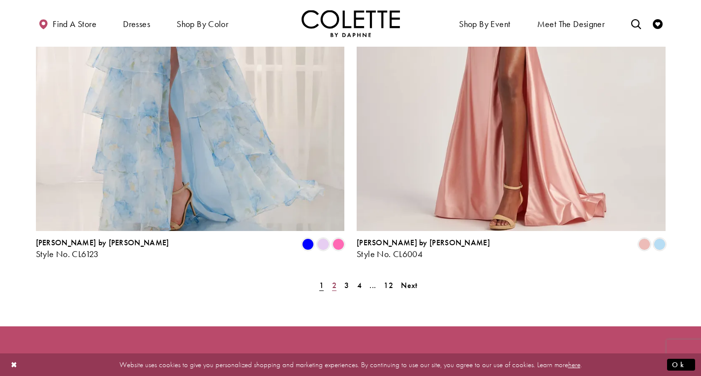  Describe the element at coordinates (346, 285) in the screenshot. I see `a: Page 3` at that location.